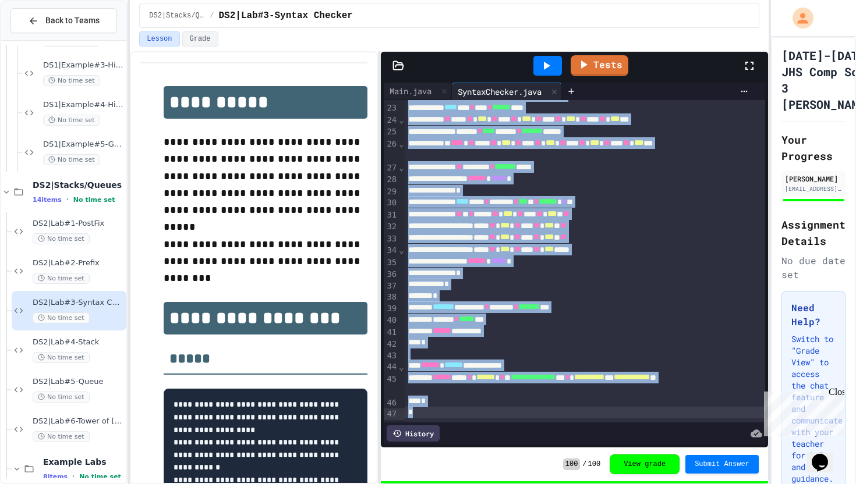 The height and width of the screenshot is (484, 856). I want to click on div: 47, so click(391, 415).